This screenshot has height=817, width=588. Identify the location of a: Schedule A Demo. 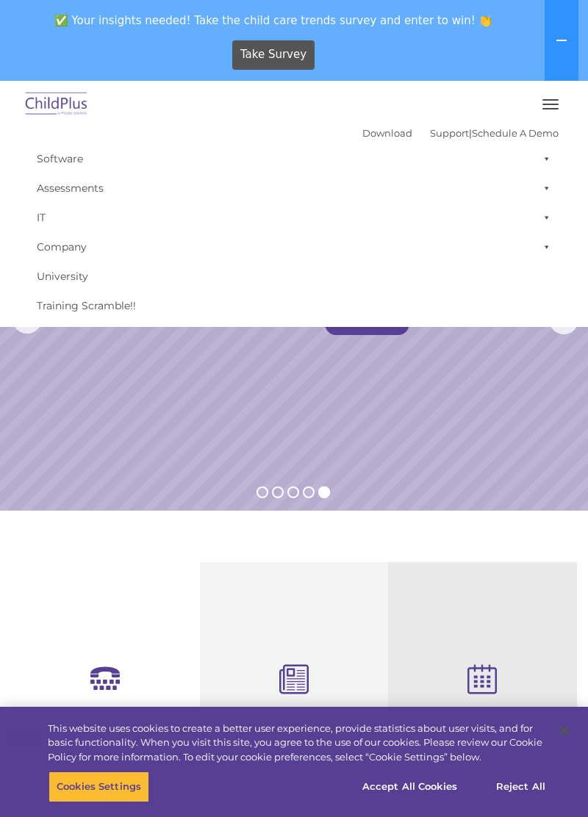
(515, 133).